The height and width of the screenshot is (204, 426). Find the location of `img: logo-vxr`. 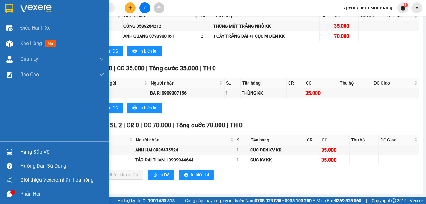

img: logo-vxr is located at coordinates (9, 9).